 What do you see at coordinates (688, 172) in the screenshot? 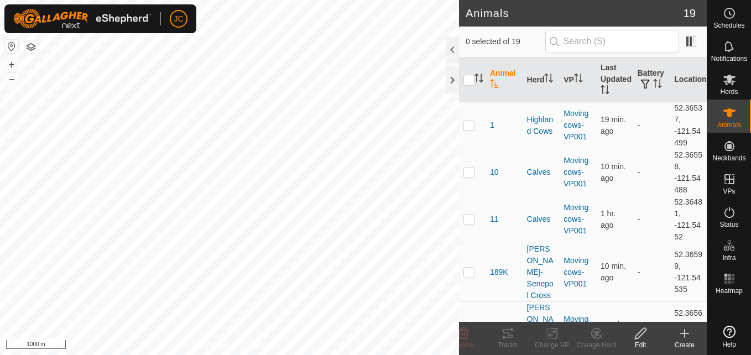
I see `td: 52.36558, -121.54488` at bounding box center [688, 172].